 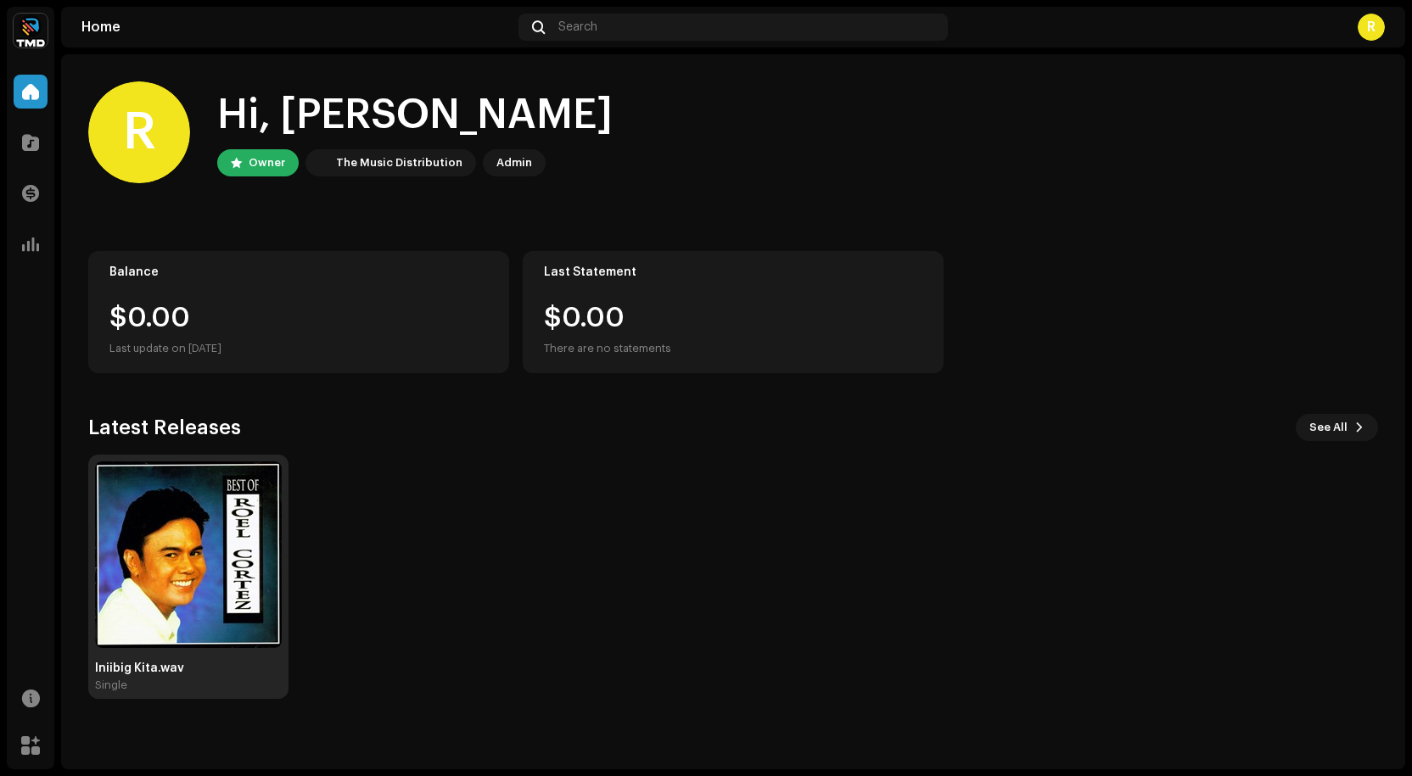 What do you see at coordinates (1336, 428) in the screenshot?
I see `button: See All` at bounding box center [1336, 428].